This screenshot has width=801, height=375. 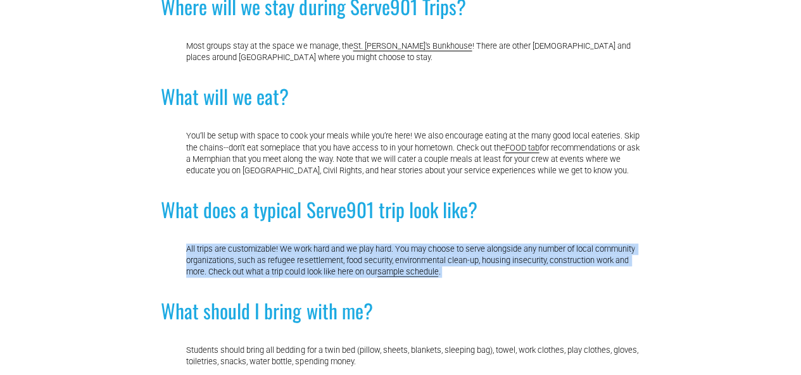 What do you see at coordinates (522, 147) in the screenshot?
I see `a: FOOD tab` at bounding box center [522, 147].